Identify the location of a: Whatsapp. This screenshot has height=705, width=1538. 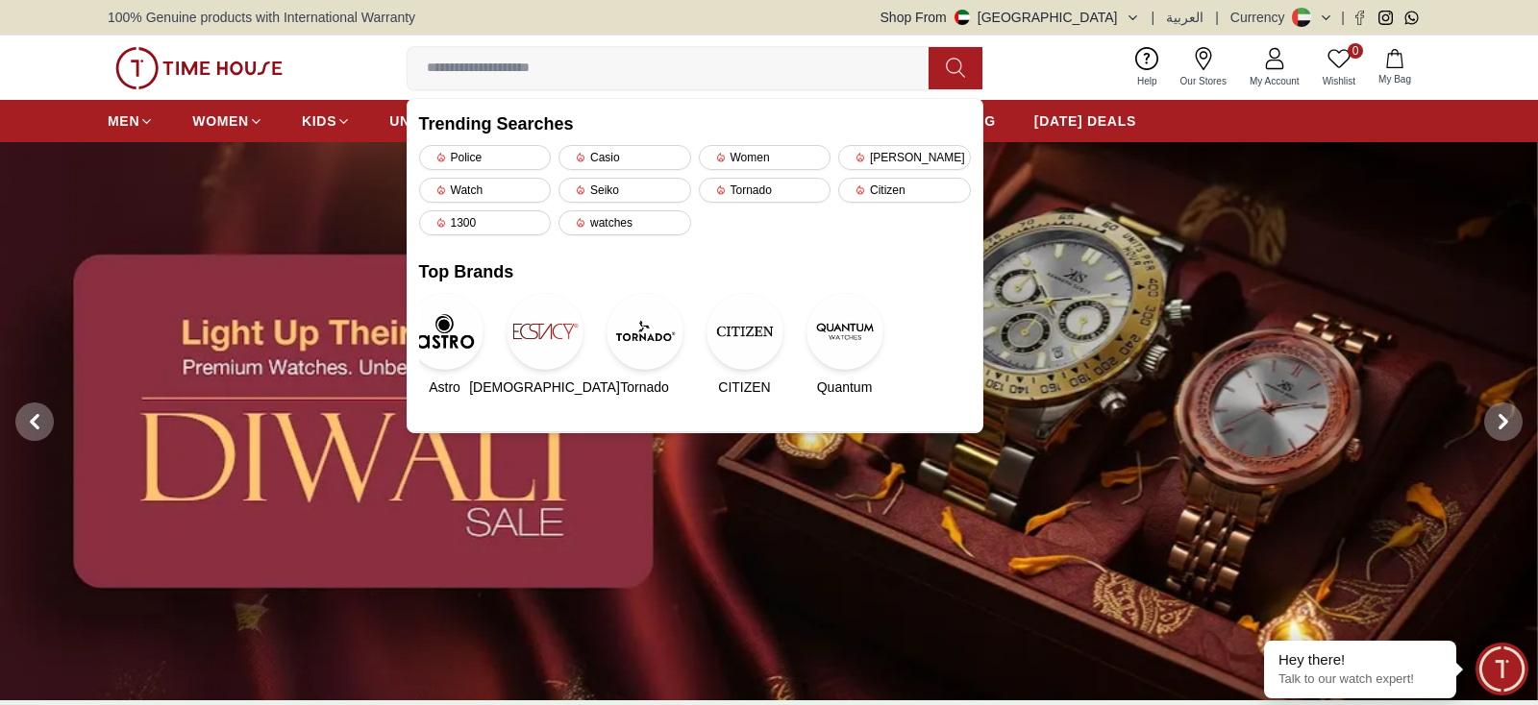
(1411, 17).